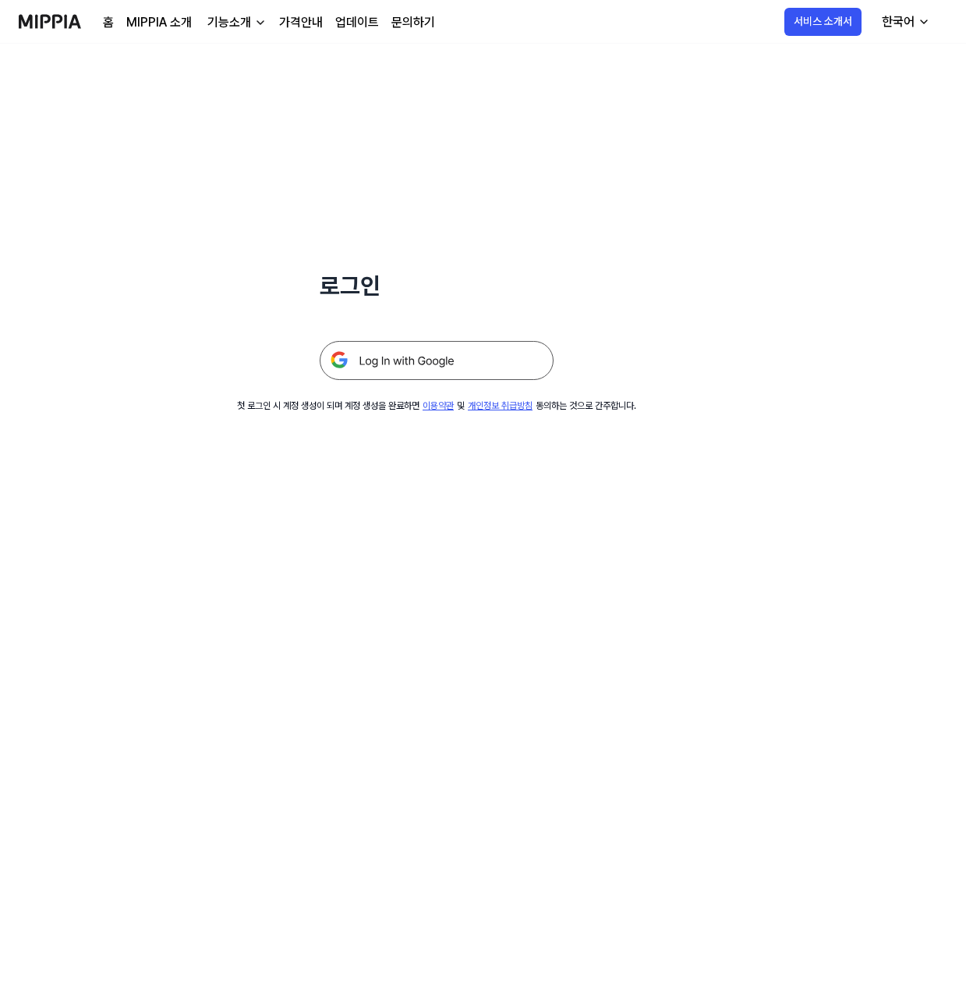 This screenshot has width=966, height=1005. I want to click on a: 문의하기, so click(413, 23).